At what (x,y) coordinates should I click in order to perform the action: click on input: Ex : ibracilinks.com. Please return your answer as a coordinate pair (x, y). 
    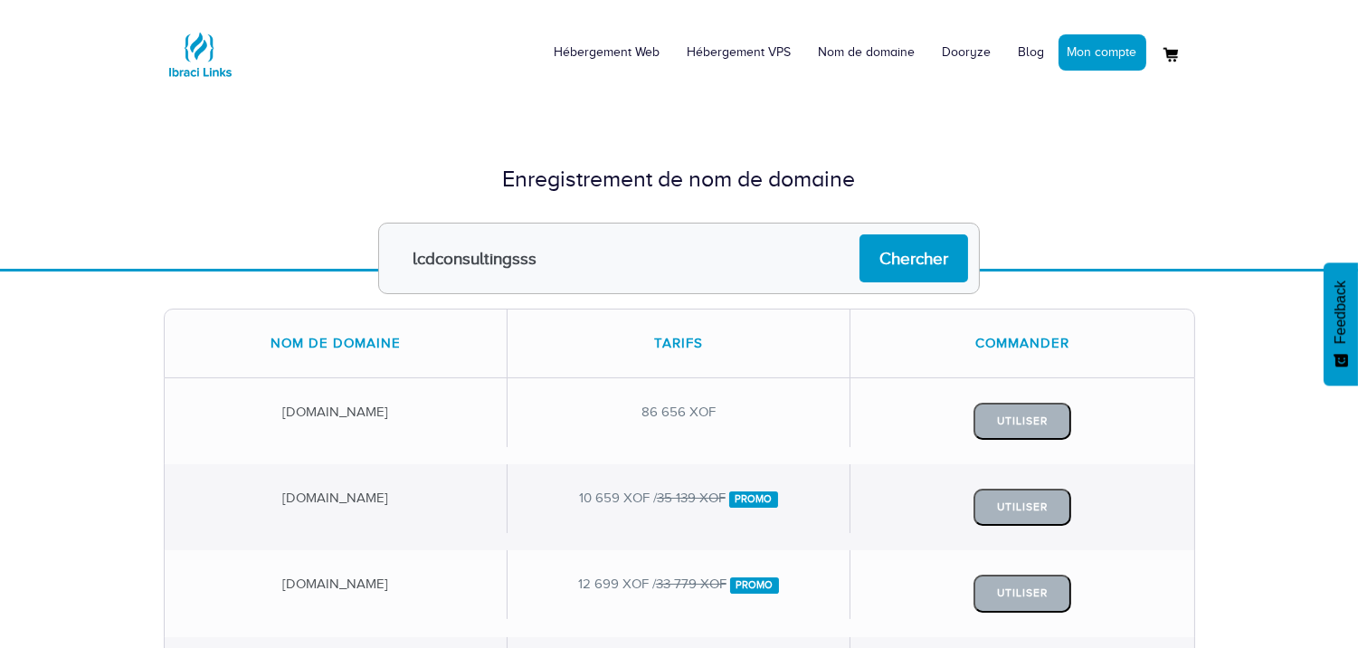
    Looking at the image, I should click on (679, 258).